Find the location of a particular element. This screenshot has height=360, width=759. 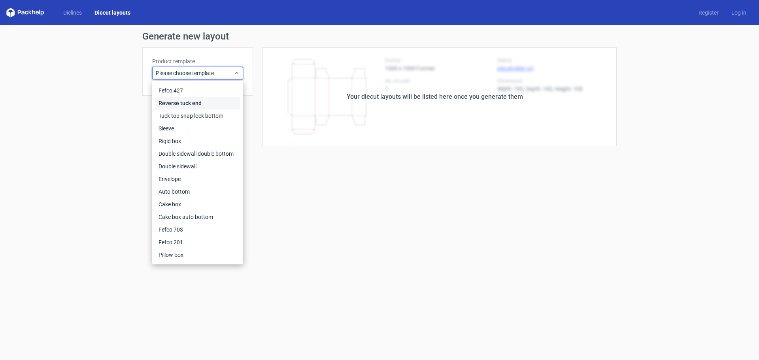

a: Diecut layouts is located at coordinates (112, 13).